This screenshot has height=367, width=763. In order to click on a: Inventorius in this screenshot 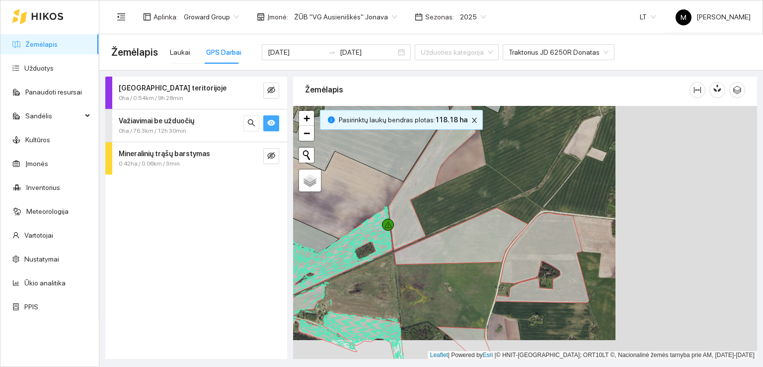, I will do `click(43, 187)`.